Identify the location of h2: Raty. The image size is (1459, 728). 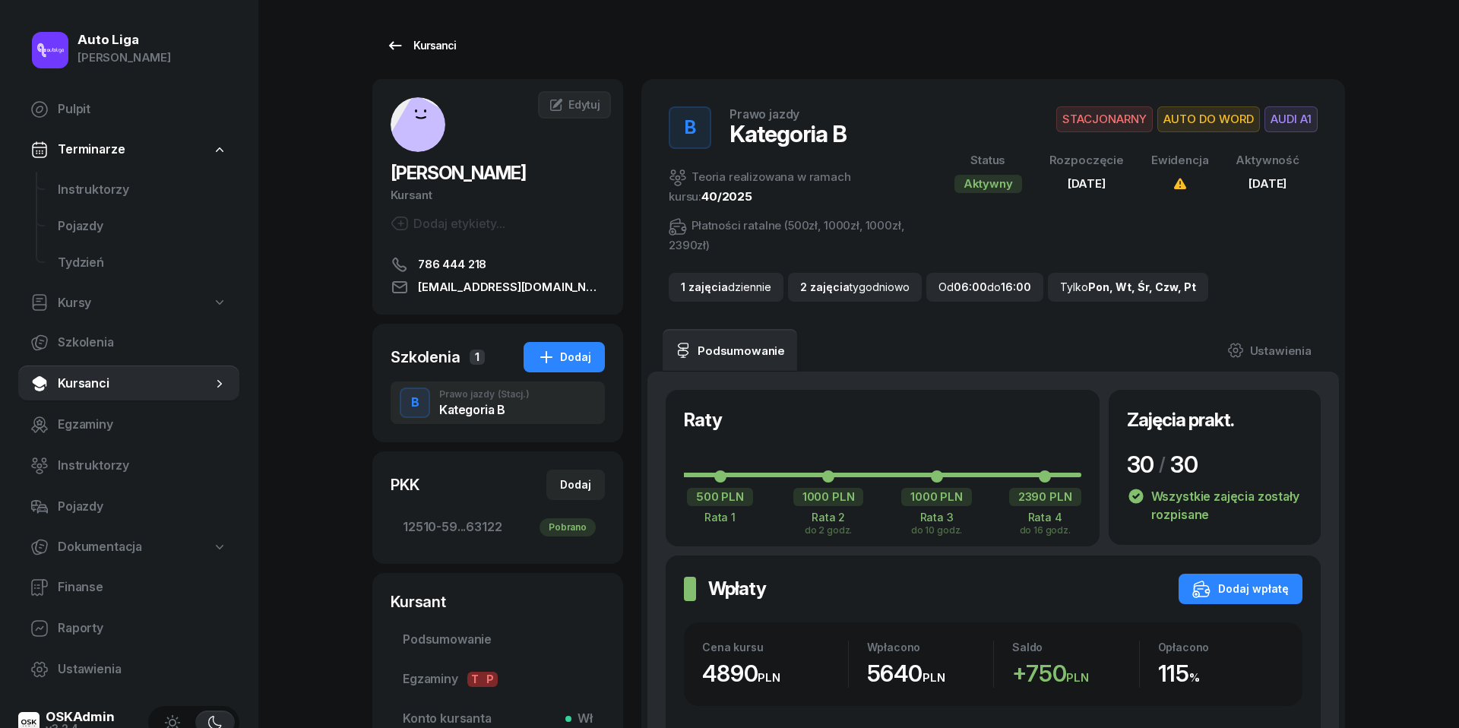
(703, 420).